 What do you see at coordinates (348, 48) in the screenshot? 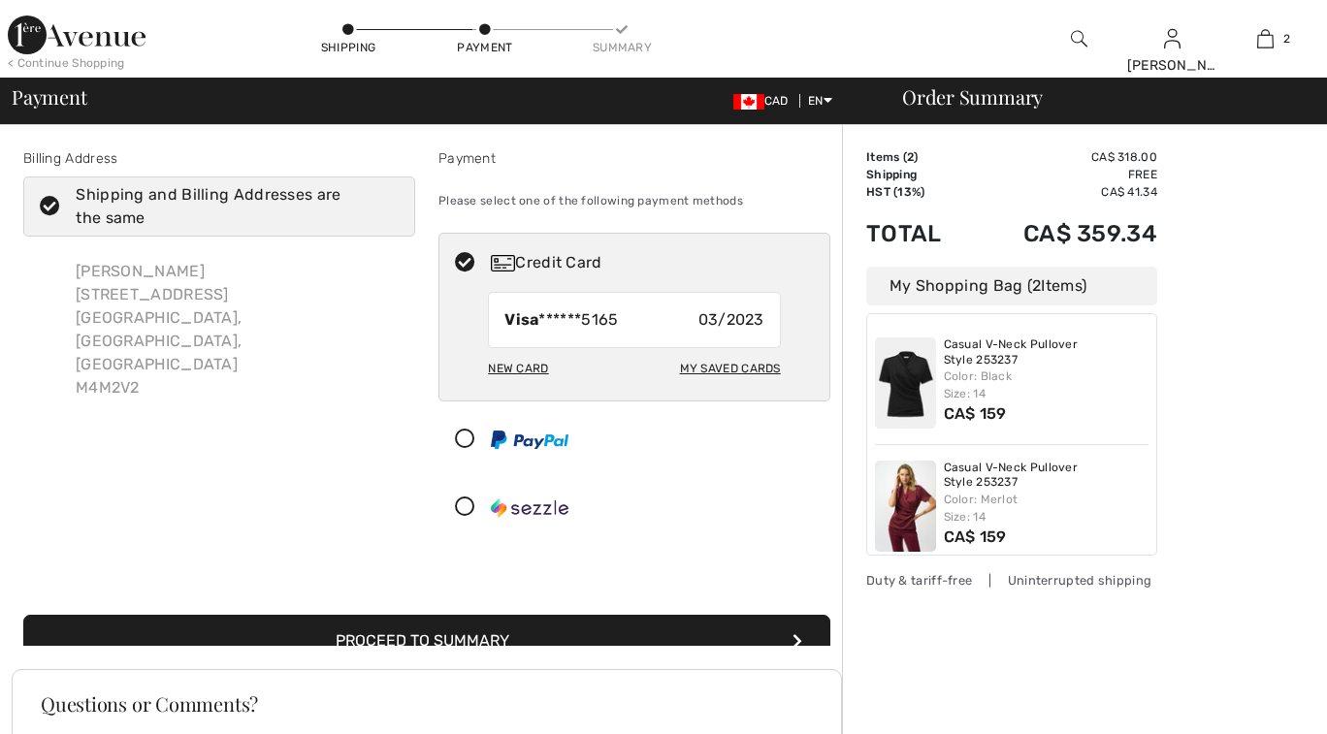
I see `div: Shipping` at bounding box center [348, 48].